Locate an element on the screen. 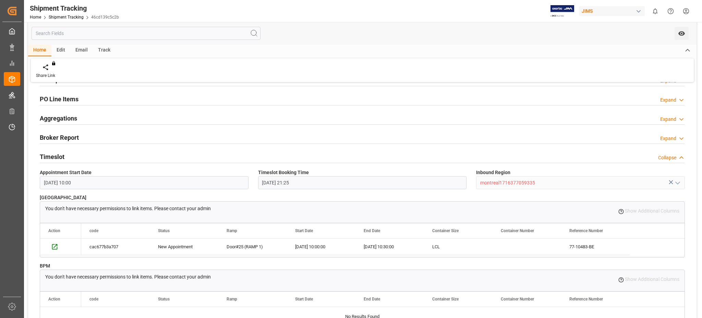 The height and width of the screenshot is (318, 702). button: JIMS is located at coordinates (613, 11).